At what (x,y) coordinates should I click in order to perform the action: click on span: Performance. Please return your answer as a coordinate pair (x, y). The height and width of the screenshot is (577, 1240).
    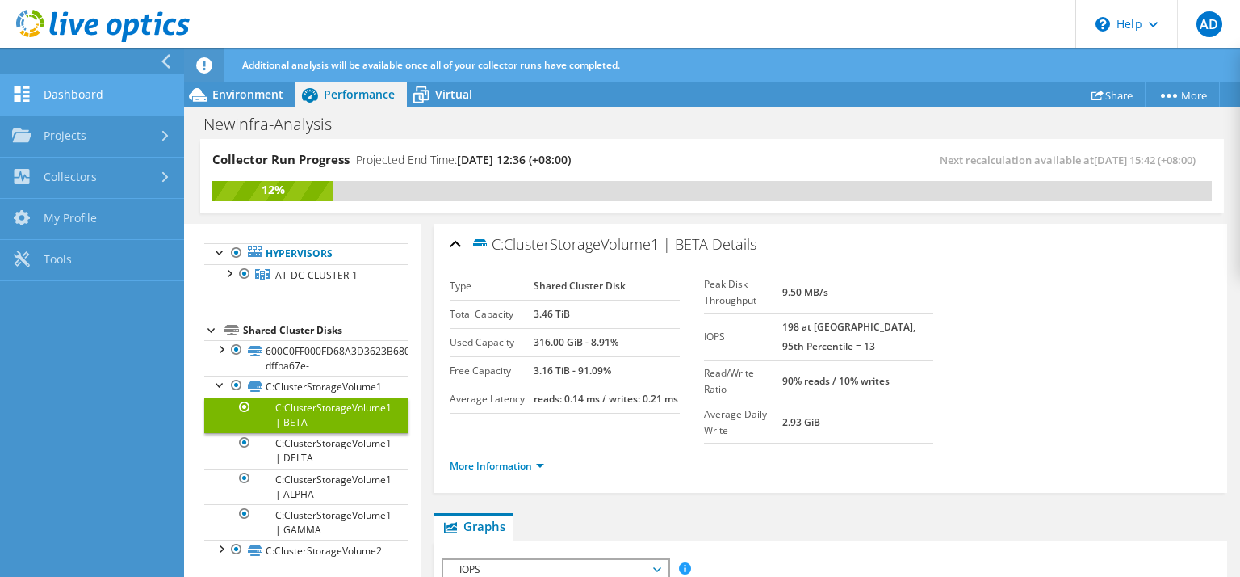
    Looking at the image, I should click on (359, 94).